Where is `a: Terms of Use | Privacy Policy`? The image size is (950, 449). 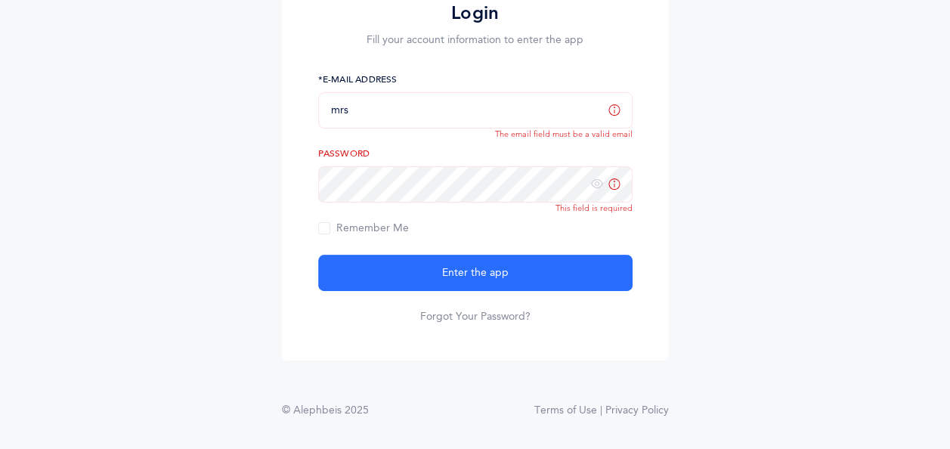
a: Terms of Use | Privacy Policy is located at coordinates (601, 410).